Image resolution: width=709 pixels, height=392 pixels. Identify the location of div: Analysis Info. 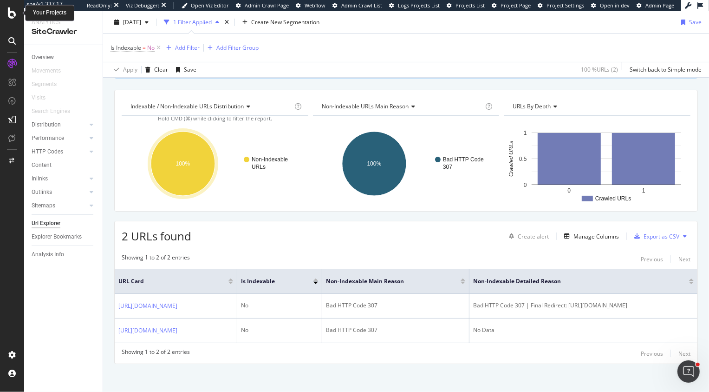
(48, 254).